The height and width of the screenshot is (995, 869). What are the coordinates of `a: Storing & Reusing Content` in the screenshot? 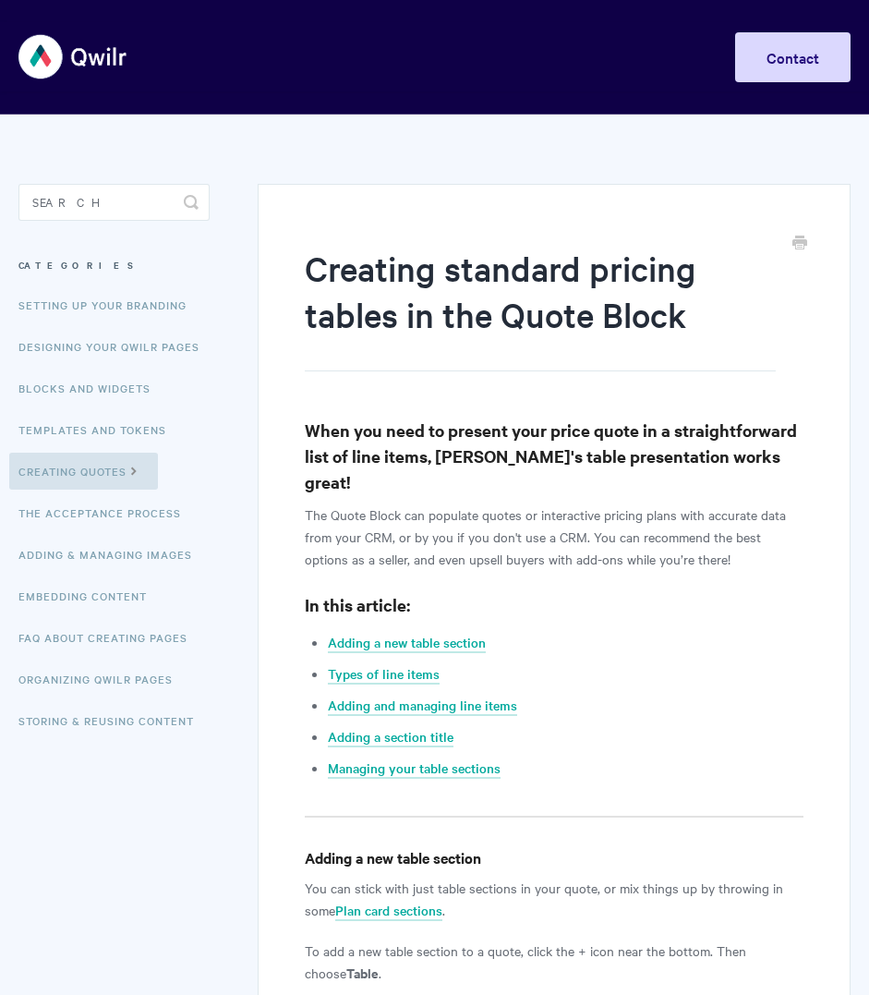 It's located at (113, 721).